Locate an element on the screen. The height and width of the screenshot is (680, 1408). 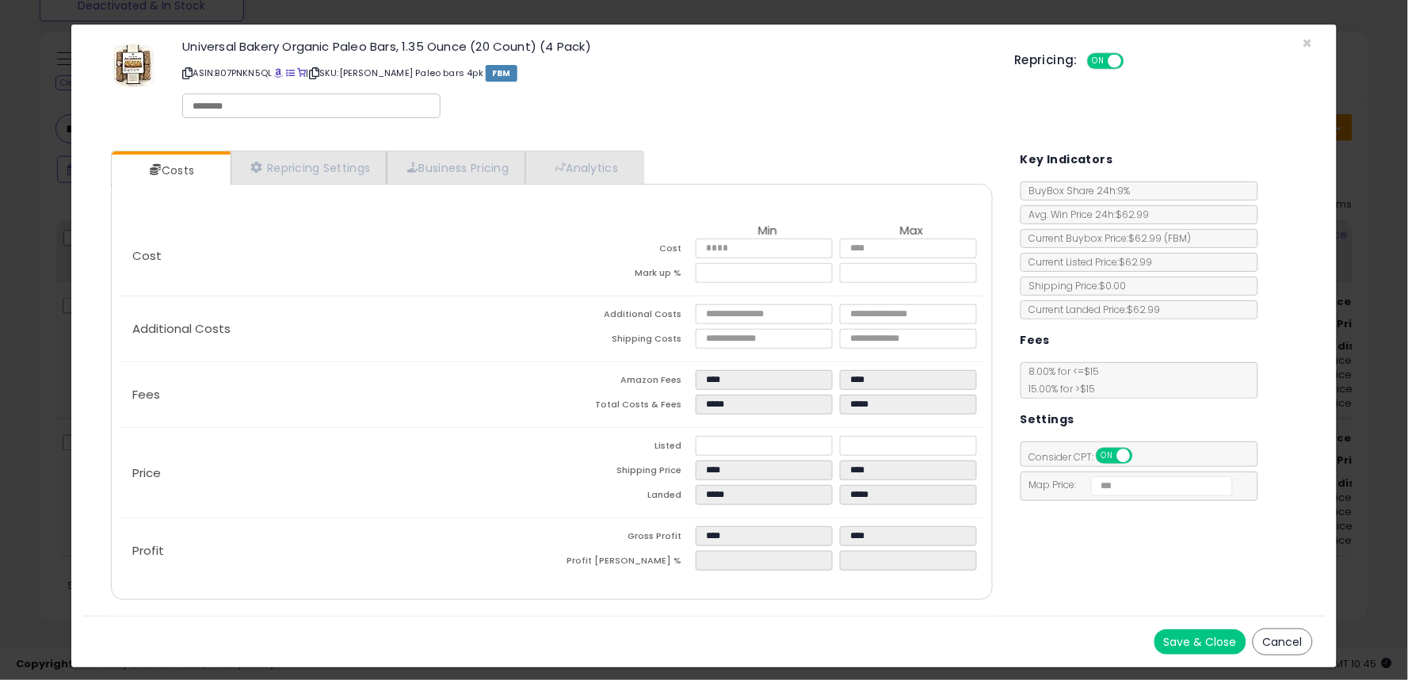
span: 8.00 % for <= $15 is located at coordinates (1060, 379).